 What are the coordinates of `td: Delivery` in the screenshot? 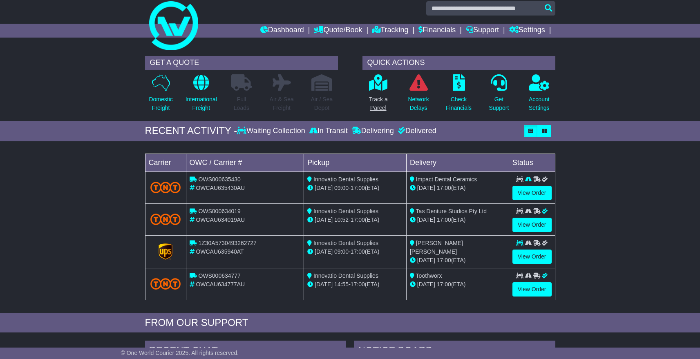 It's located at (457, 163).